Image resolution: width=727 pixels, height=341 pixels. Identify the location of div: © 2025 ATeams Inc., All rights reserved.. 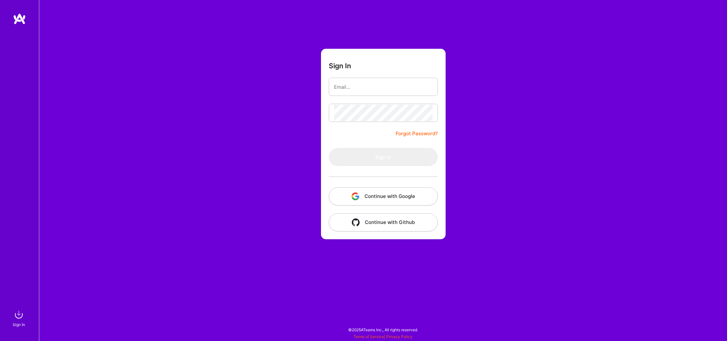
(383, 329).